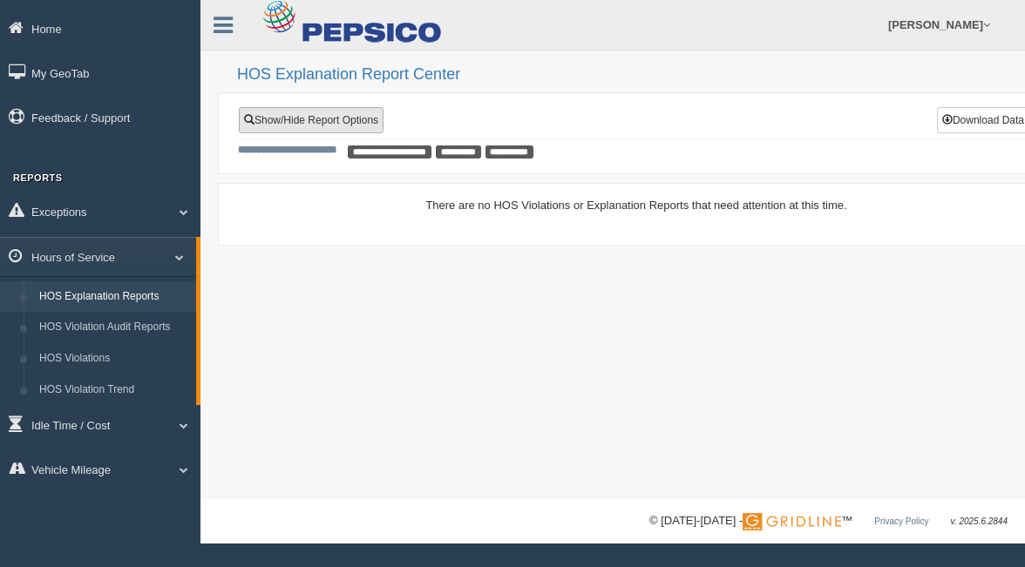 The height and width of the screenshot is (567, 1025). What do you see at coordinates (622, 75) in the screenshot?
I see `h2: HOS Explanation Report Center` at bounding box center [622, 75].